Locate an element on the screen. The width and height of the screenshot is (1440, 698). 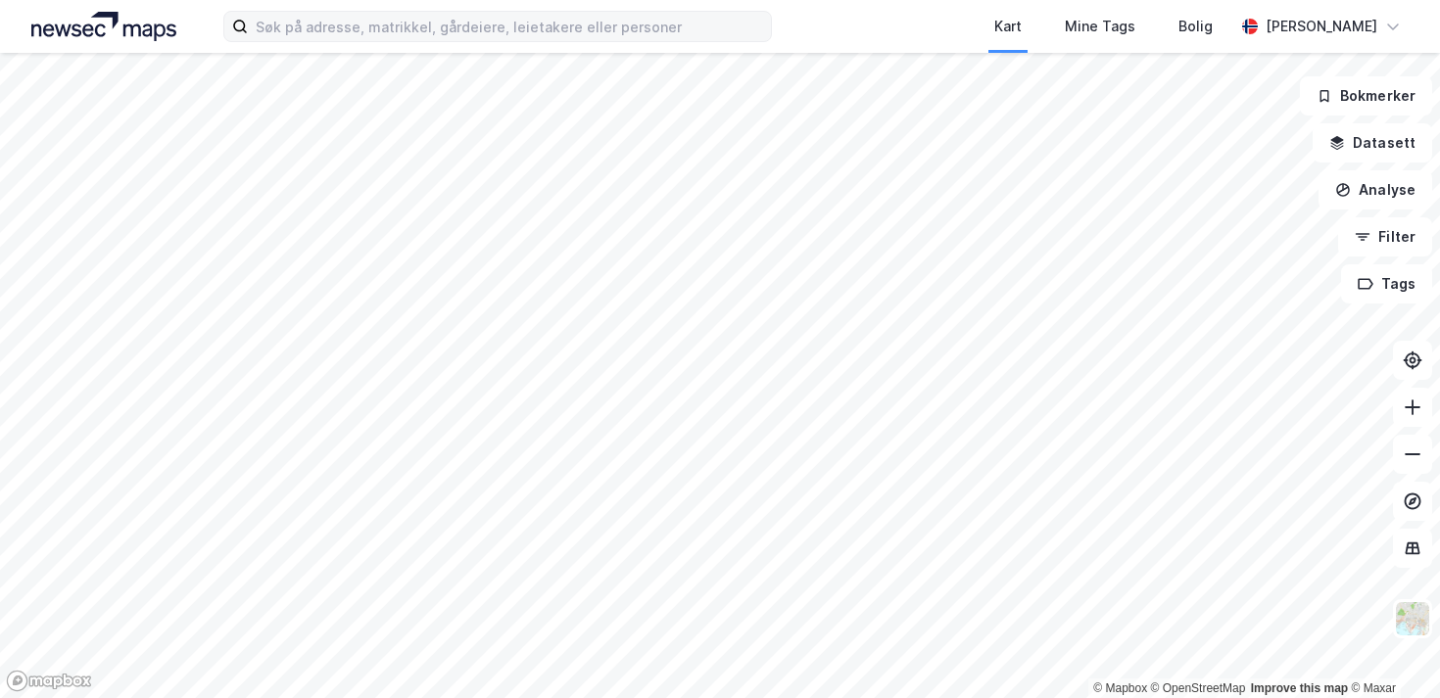
div: Kart is located at coordinates (1008, 26).